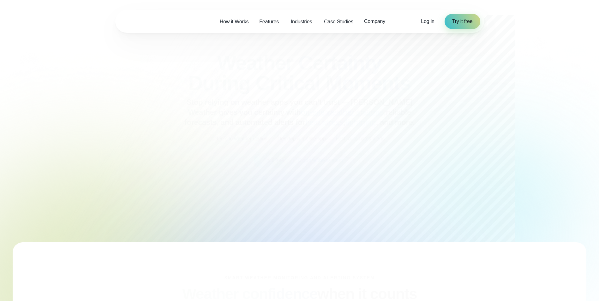 The height and width of the screenshot is (301, 599). I want to click on span: Case Studies, so click(339, 22).